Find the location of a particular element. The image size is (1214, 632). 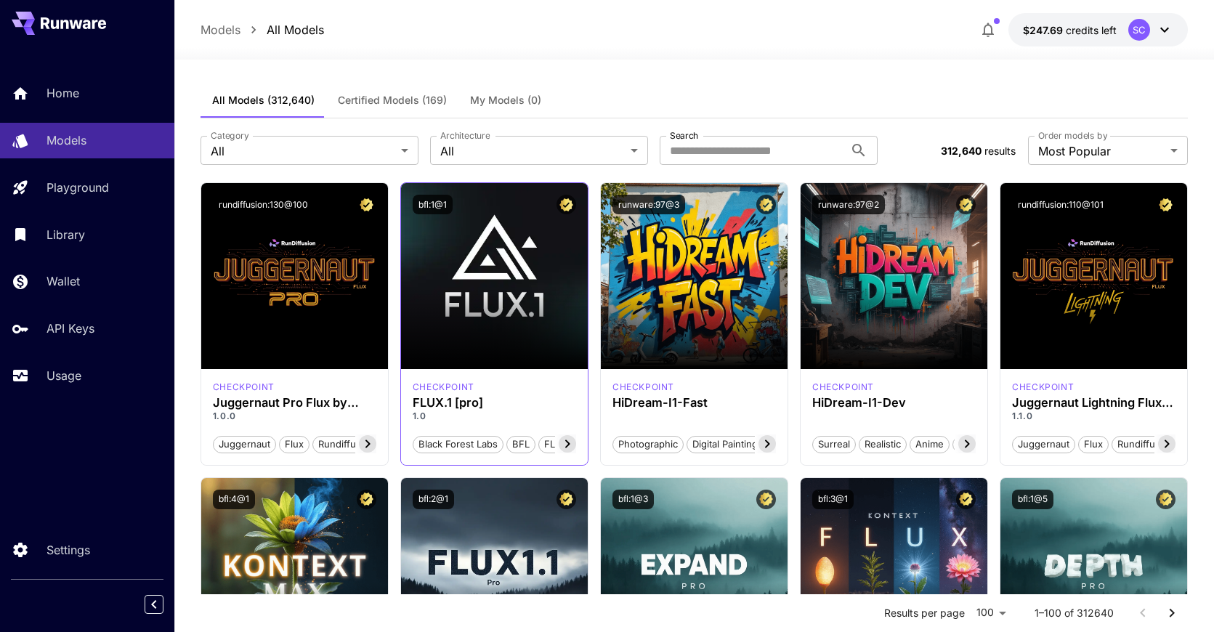

span: Certified Models (169) is located at coordinates (392, 100).